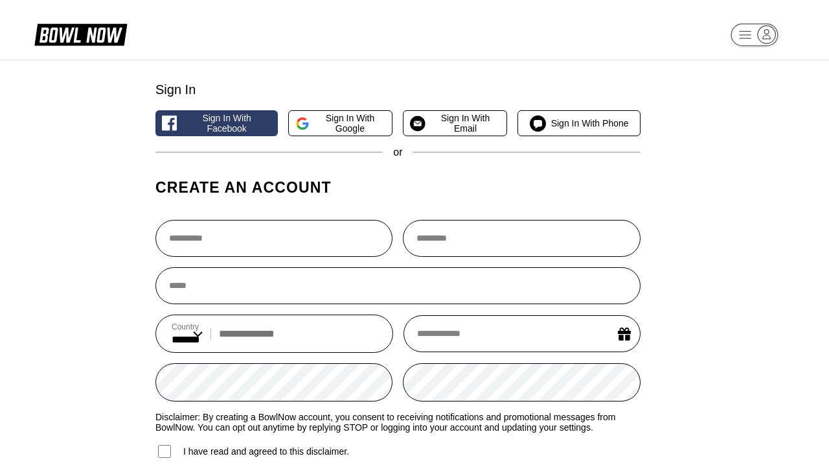 This screenshot has height=467, width=829. What do you see at coordinates (226, 123) in the screenshot?
I see `span: Sign in with Facebook` at bounding box center [226, 123].